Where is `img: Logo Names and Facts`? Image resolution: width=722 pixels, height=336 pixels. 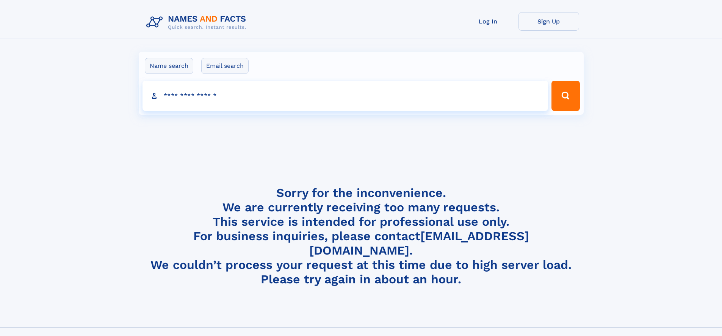 img: Logo Names and Facts is located at coordinates (198, 22).